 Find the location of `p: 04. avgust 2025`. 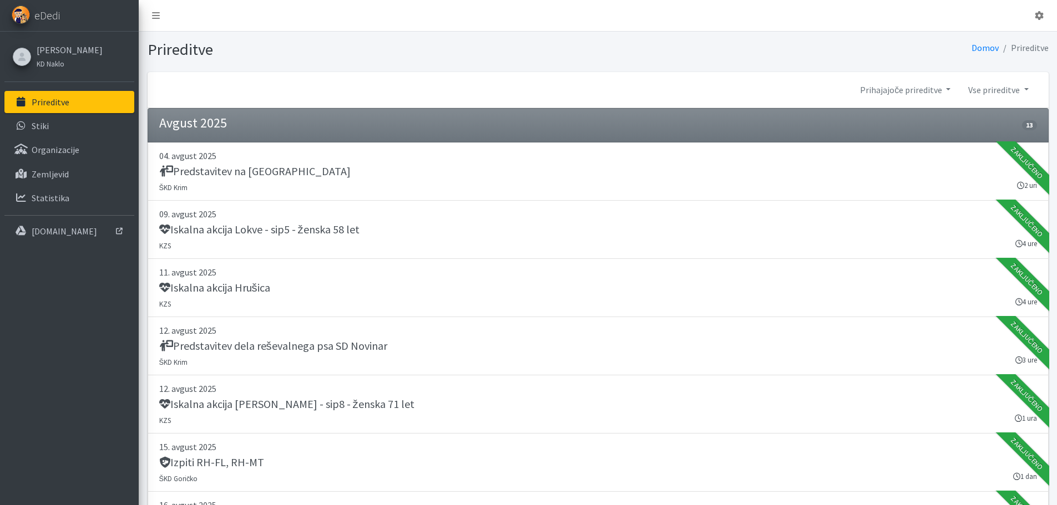

p: 04. avgust 2025 is located at coordinates (598, 156).